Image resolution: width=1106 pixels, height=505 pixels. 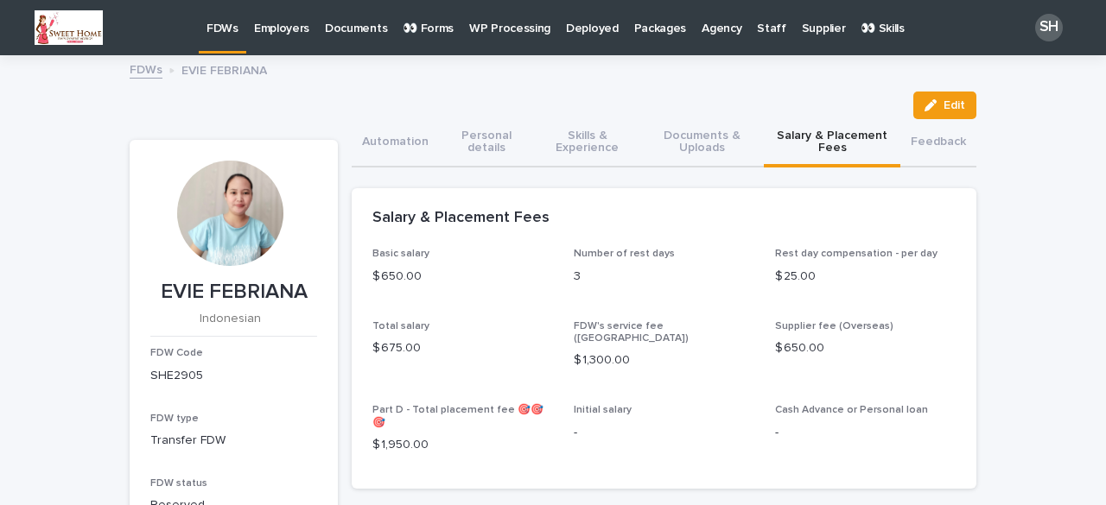 I want to click on button: Skills & Experience, so click(x=587, y=143).